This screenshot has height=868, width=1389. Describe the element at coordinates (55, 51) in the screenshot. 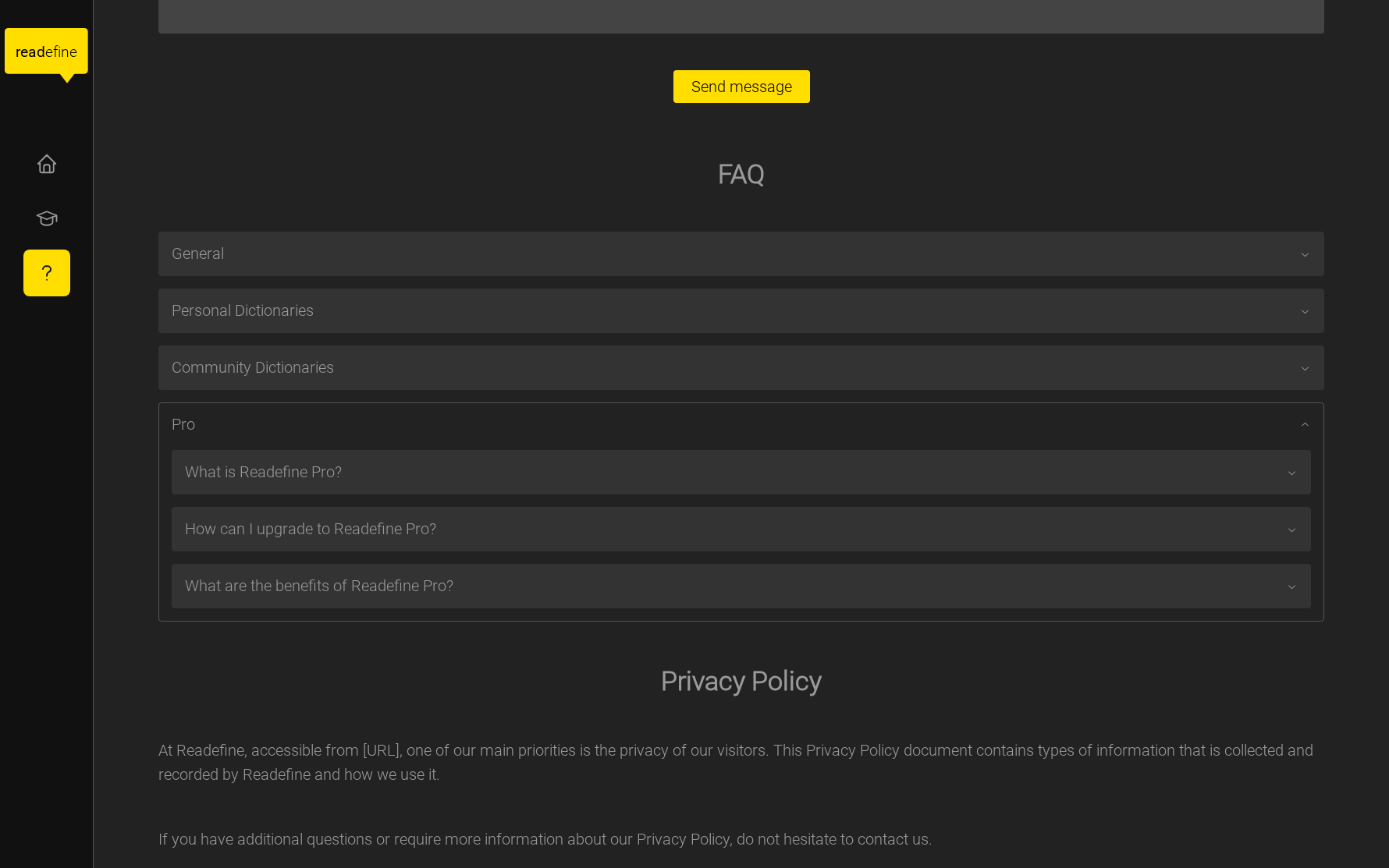

I see `tspan: f` at that location.